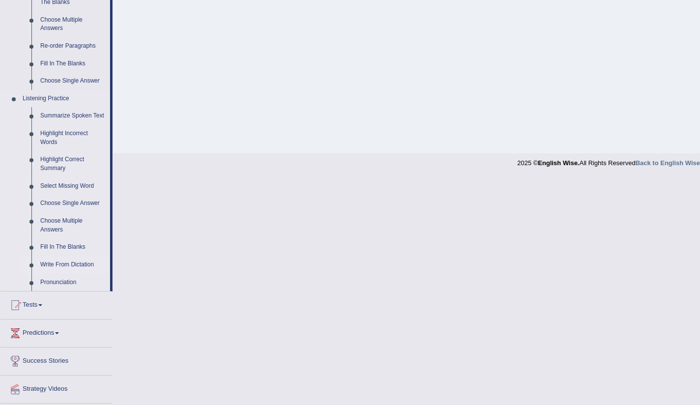 The width and height of the screenshot is (700, 405). I want to click on a: Tests, so click(56, 304).